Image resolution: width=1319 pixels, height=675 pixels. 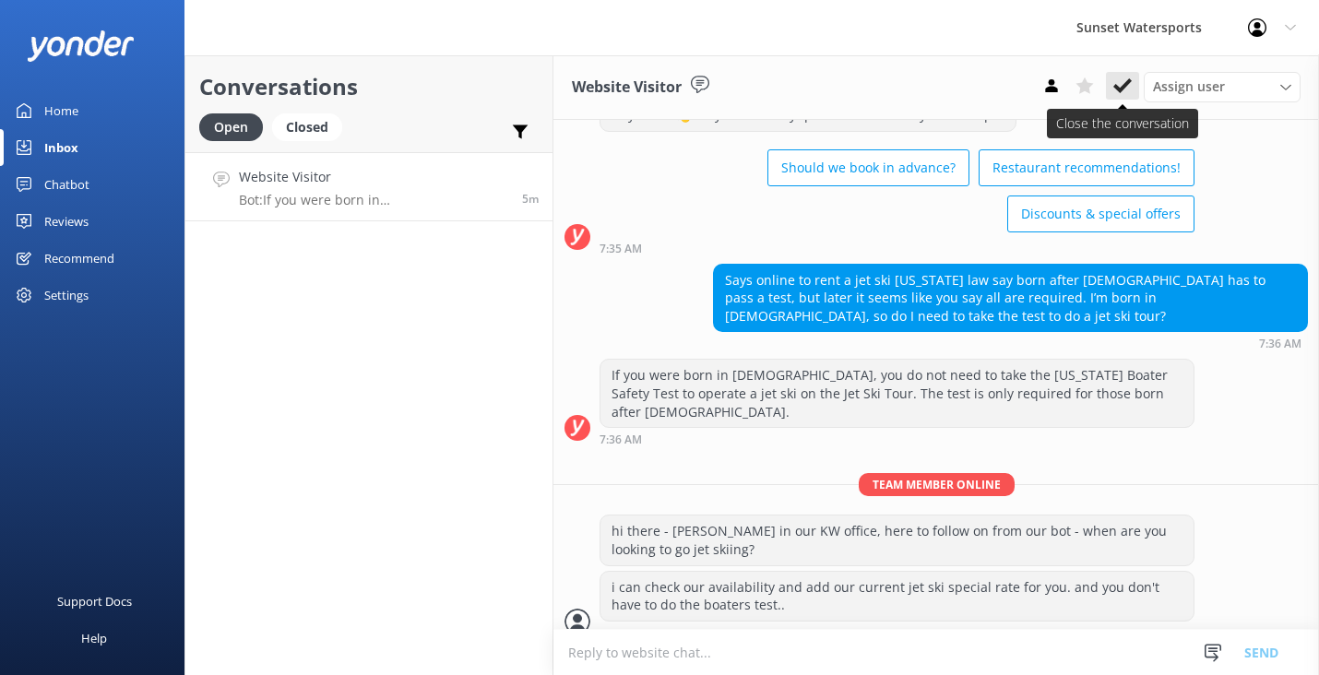 I want to click on button: Restaurant recommendations!, so click(x=1087, y=168).